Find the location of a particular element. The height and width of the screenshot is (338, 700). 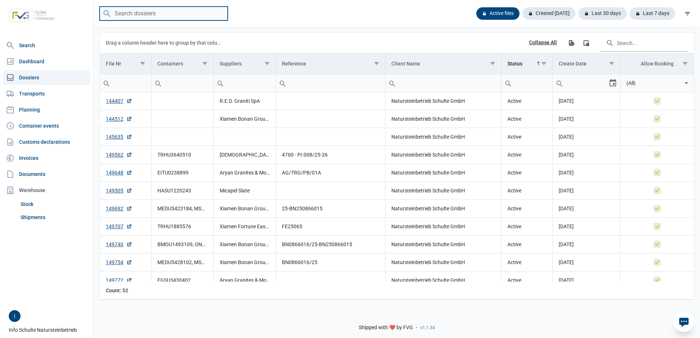

td: Column Containers is located at coordinates (182, 64).